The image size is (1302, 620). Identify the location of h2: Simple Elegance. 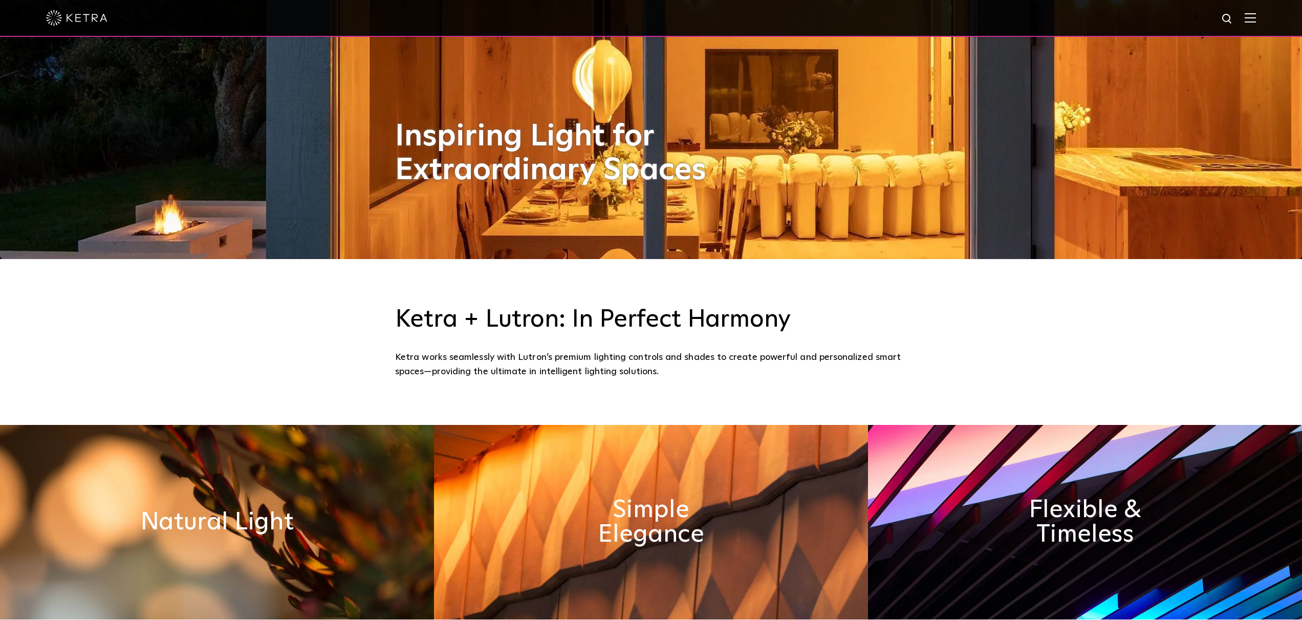
(651, 522).